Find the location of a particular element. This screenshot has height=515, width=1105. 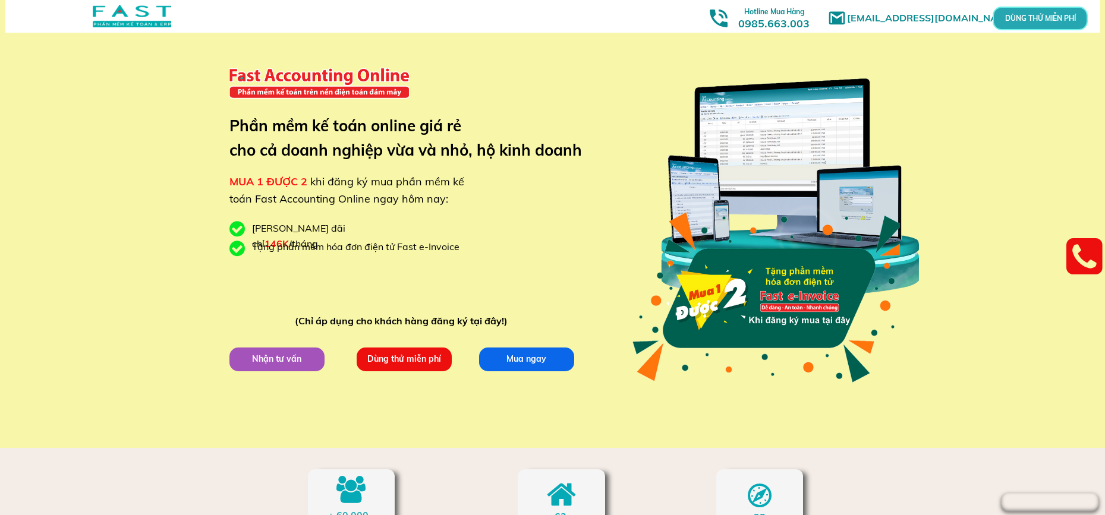

div: Tặng phần mềm hóa đơn điện tử Fast e-Invoice is located at coordinates (360, 247).